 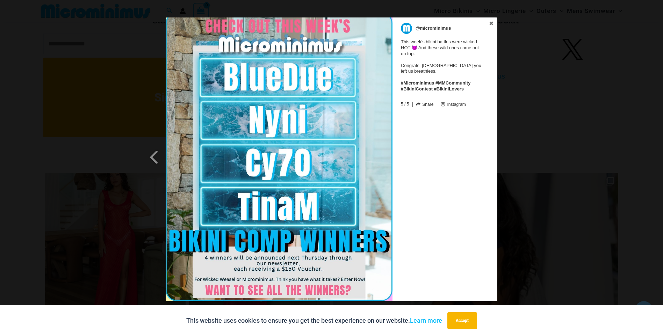 What do you see at coordinates (462, 321) in the screenshot?
I see `button: Accept` at bounding box center [462, 321].